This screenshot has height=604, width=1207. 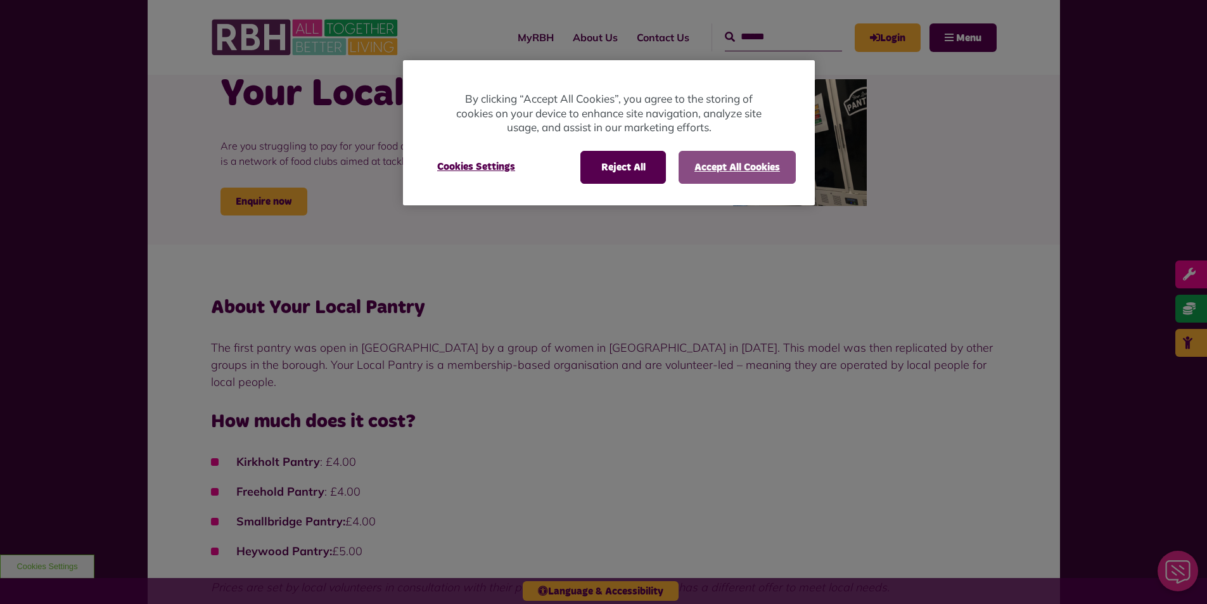 I want to click on p: By clicking “Accept All Cookies”, you agree to the storing of cookies on your device to enhance s..., so click(x=609, y=113).